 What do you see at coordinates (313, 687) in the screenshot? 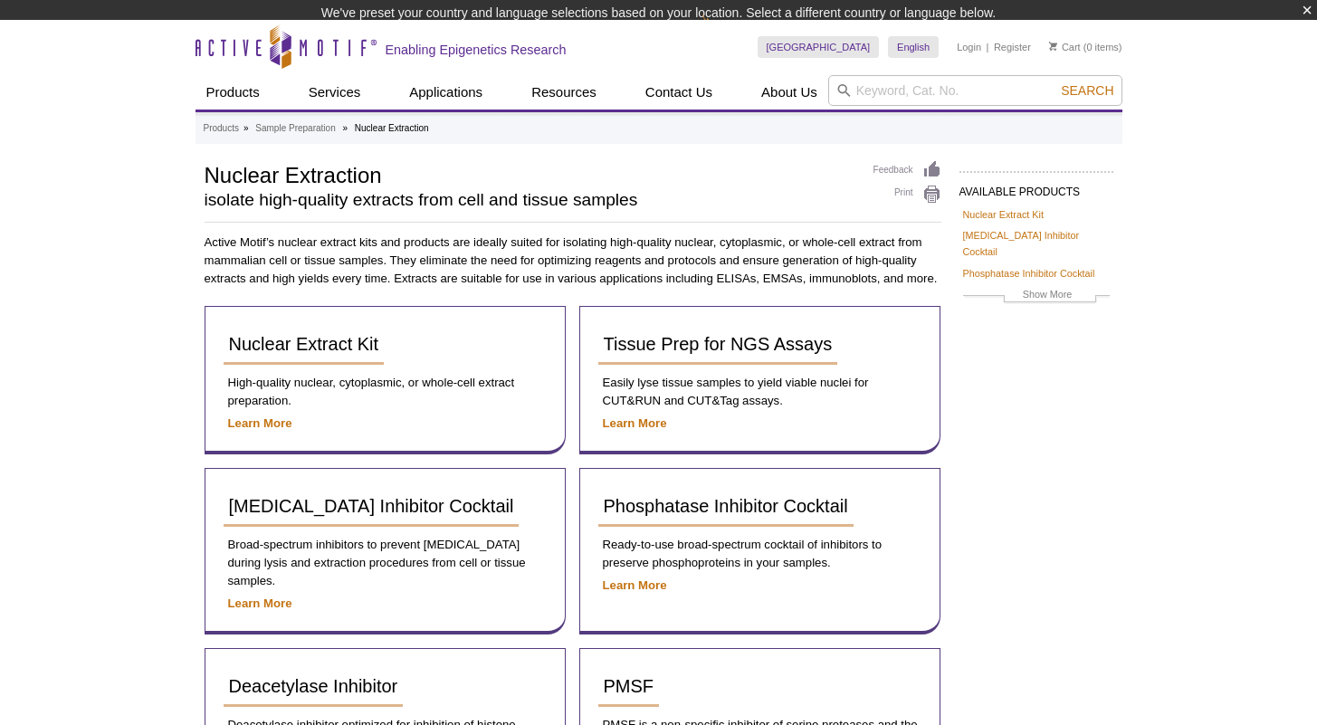
I see `a: Deacetylase Inhibitor` at bounding box center [313, 687].